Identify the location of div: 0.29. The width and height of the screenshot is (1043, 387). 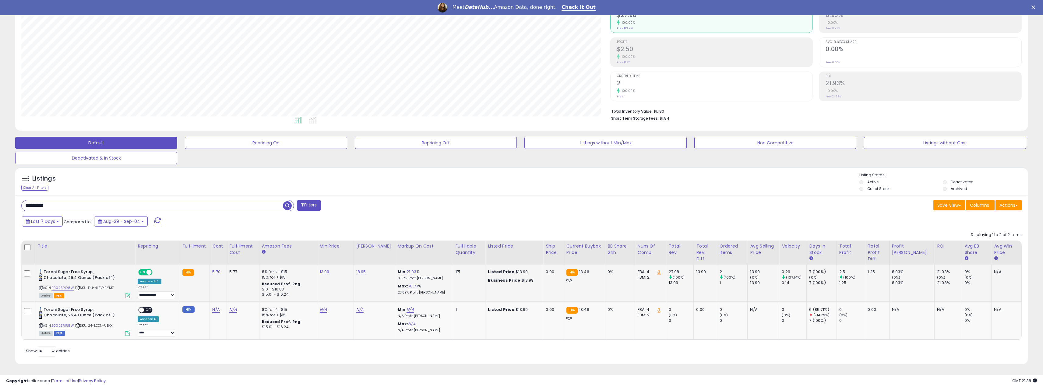
(794, 272).